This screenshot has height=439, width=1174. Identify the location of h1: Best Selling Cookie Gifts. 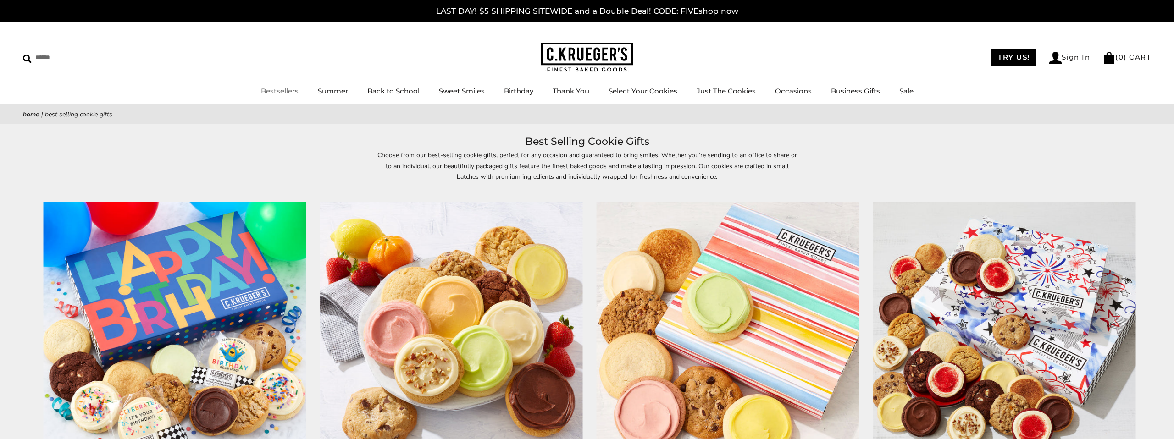
(587, 142).